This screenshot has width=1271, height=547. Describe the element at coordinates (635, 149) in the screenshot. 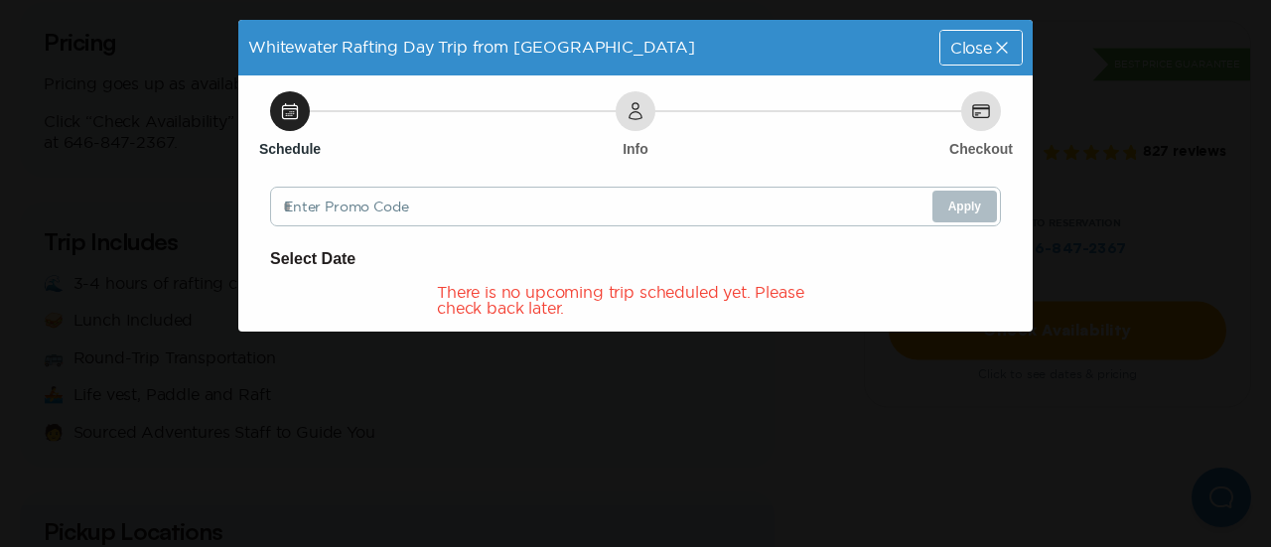

I see `h6: Info` at that location.